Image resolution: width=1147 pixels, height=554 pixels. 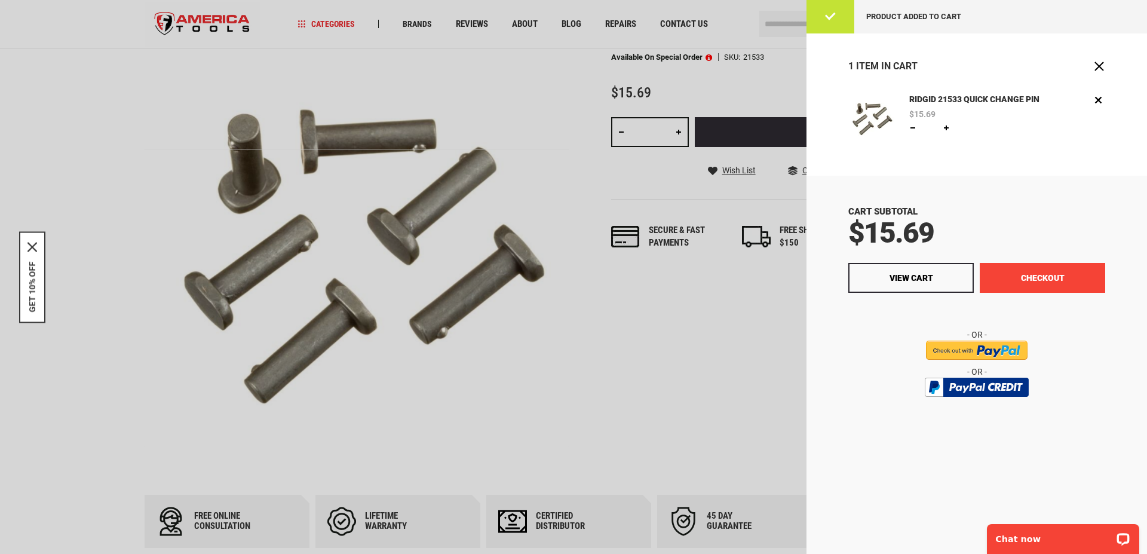 What do you see at coordinates (145, 23) in the screenshot?
I see `button: Open LiveChat chat widget` at bounding box center [145, 23].